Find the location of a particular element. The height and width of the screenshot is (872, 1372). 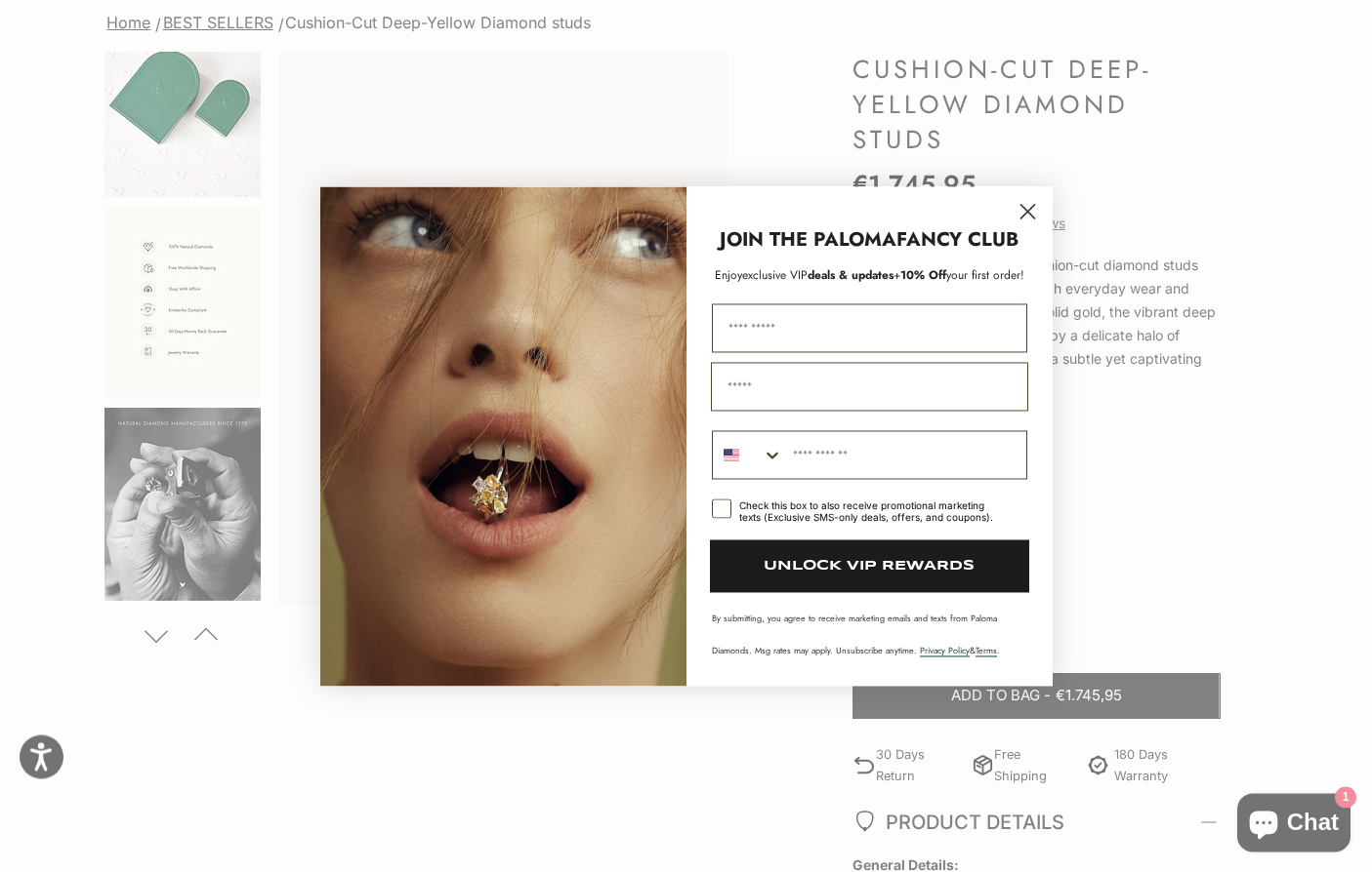

span: exclusive VIP is located at coordinates (775, 275).